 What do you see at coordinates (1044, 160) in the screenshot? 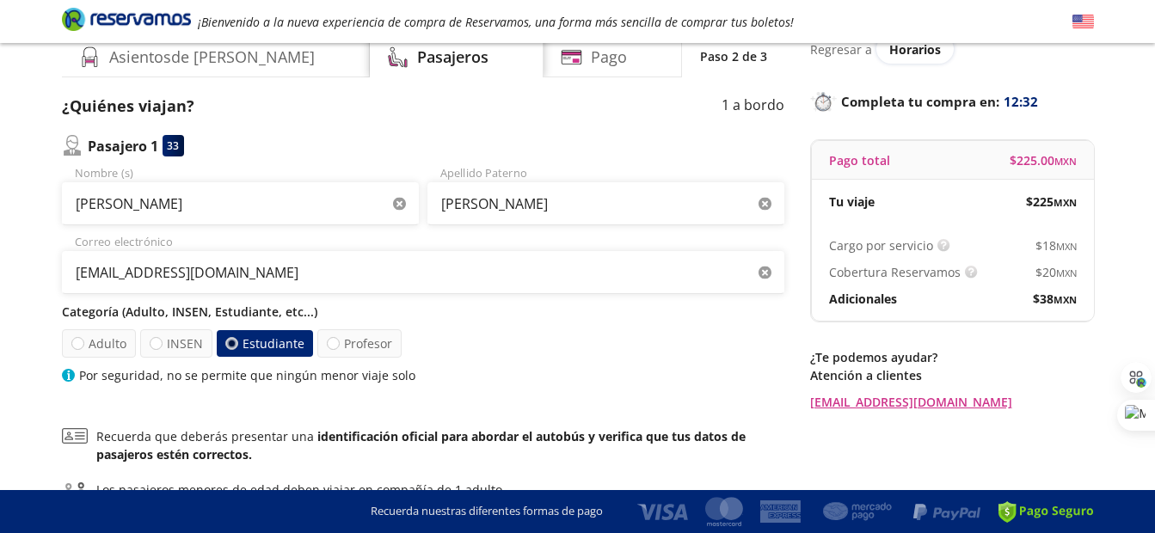
I see `span: $ 225.00` at bounding box center [1044, 160].